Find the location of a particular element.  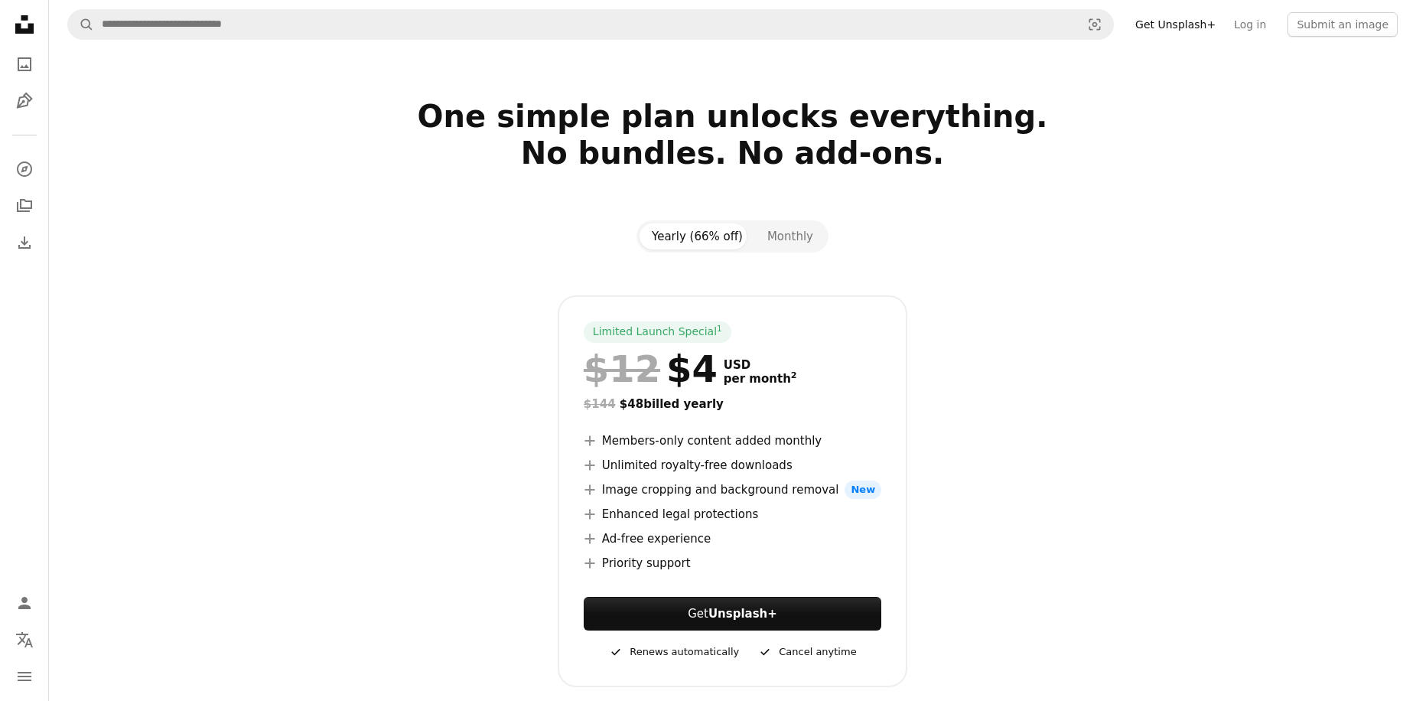

span: $12 is located at coordinates (622, 369).